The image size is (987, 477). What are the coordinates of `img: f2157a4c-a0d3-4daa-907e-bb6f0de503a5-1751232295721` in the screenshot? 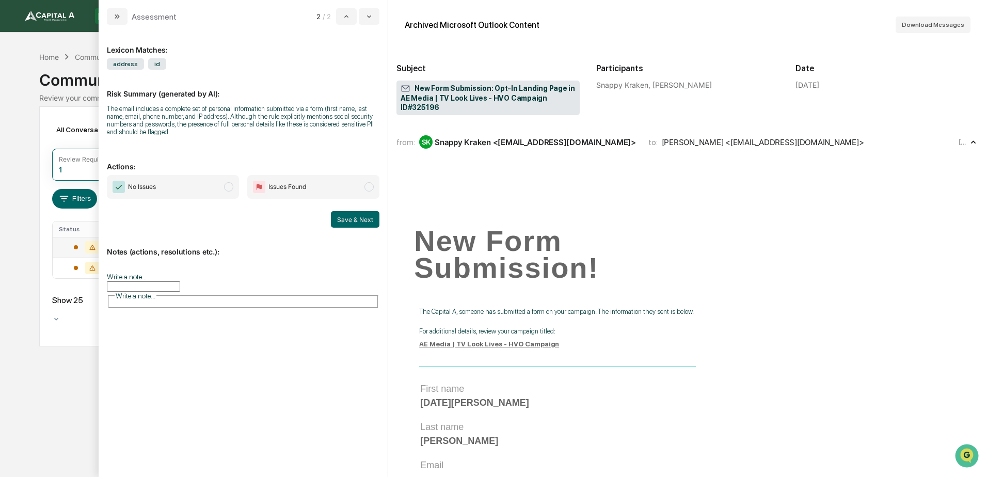 It's located at (13, 13).